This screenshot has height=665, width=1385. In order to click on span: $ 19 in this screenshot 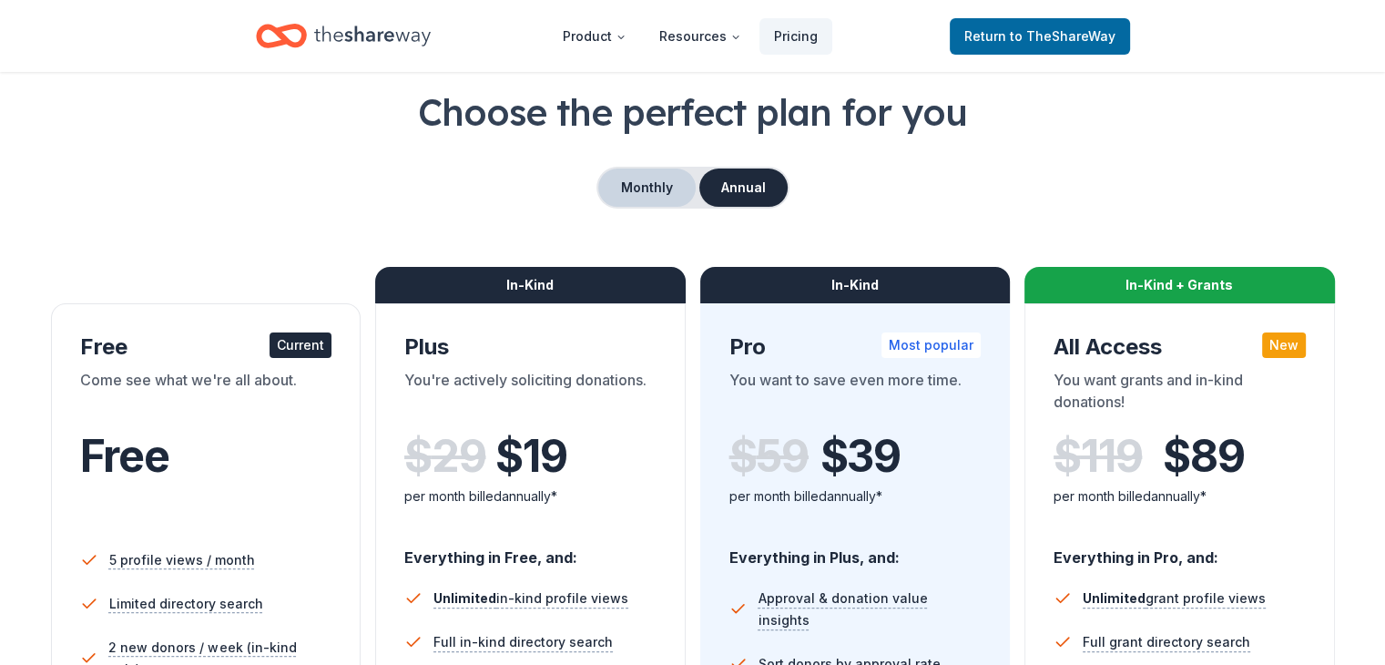, I will do `click(531, 456)`.